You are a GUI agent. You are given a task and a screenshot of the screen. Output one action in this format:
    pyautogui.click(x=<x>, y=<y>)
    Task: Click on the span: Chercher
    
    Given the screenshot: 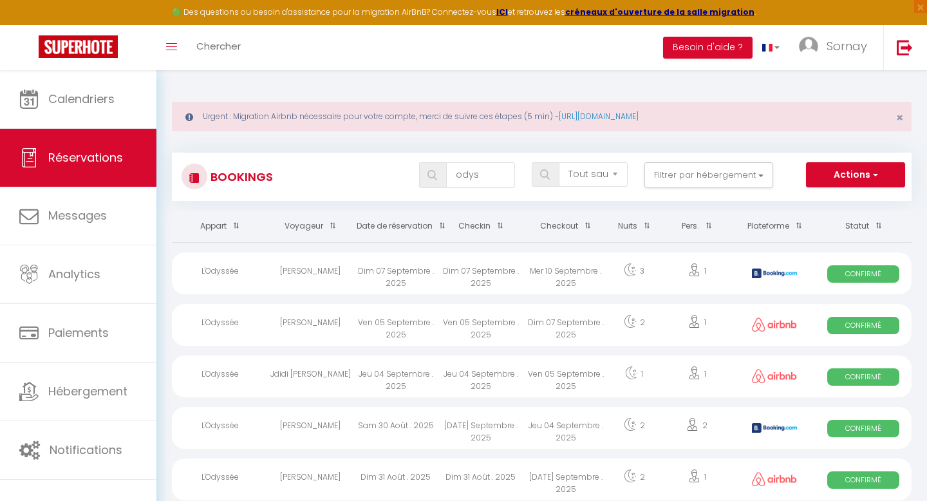 What is the action you would take?
    pyautogui.click(x=218, y=46)
    